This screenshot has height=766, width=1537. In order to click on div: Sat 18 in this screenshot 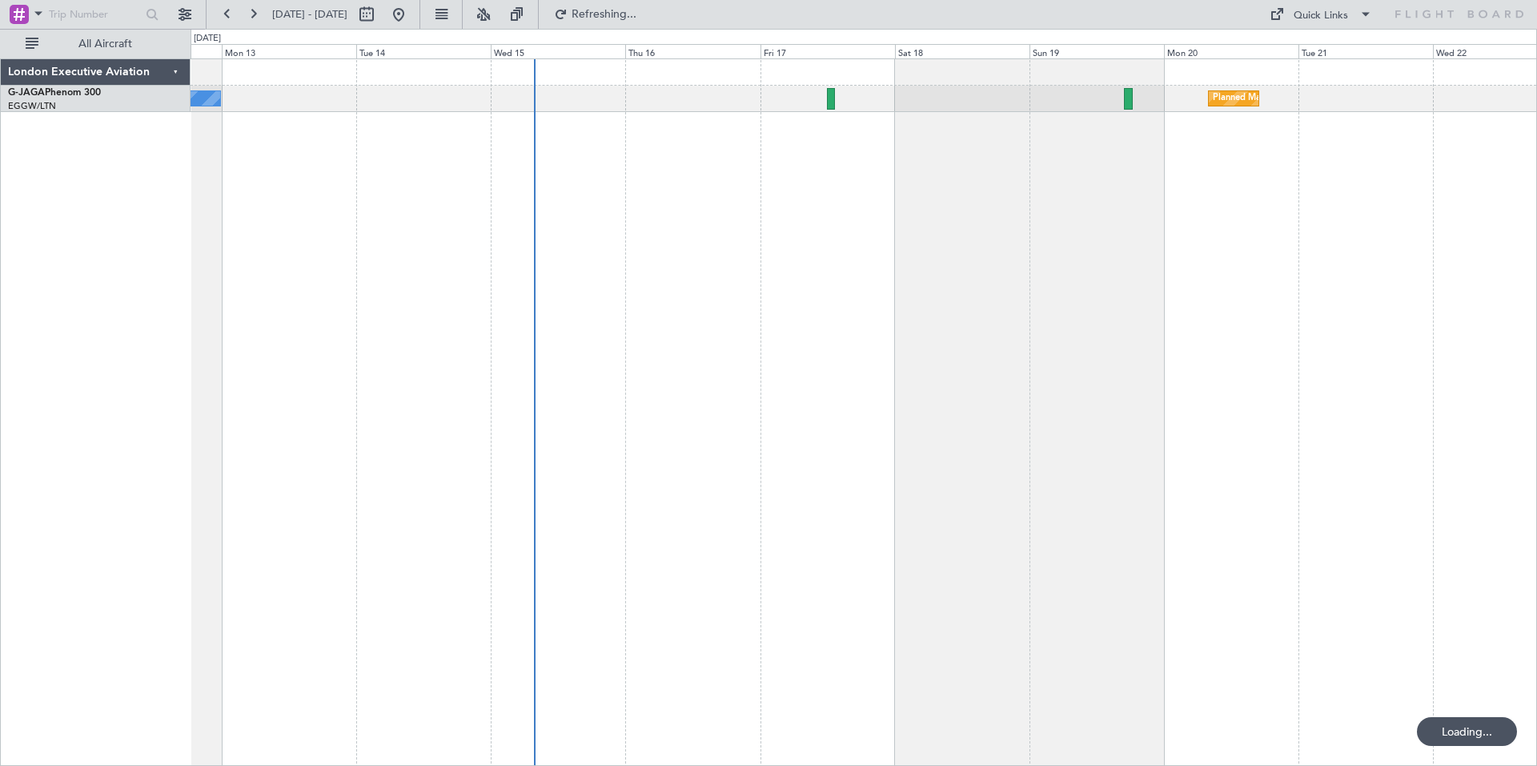, I will do `click(962, 51)`.